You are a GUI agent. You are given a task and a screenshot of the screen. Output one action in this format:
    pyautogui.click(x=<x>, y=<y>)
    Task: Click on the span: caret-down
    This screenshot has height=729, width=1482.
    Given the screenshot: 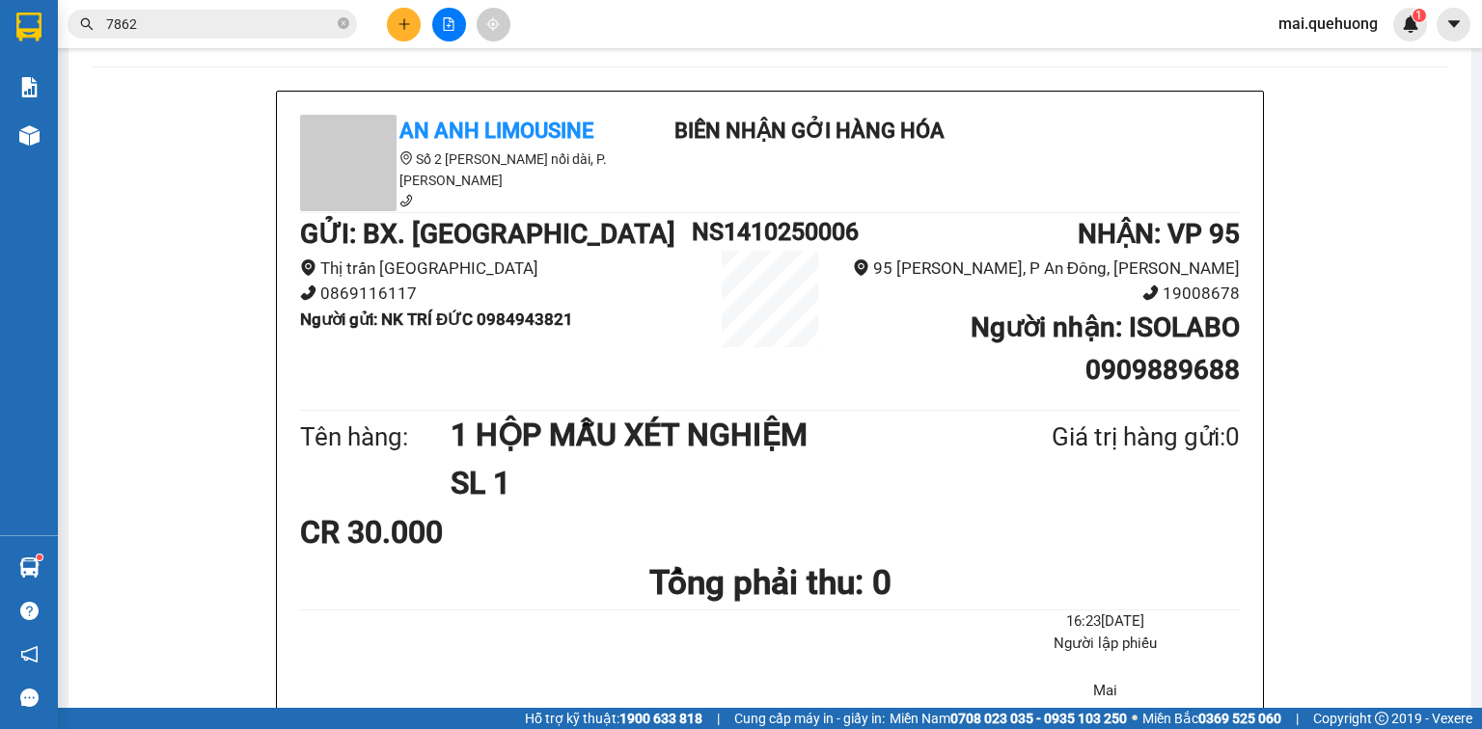 What is the action you would take?
    pyautogui.click(x=1454, y=24)
    